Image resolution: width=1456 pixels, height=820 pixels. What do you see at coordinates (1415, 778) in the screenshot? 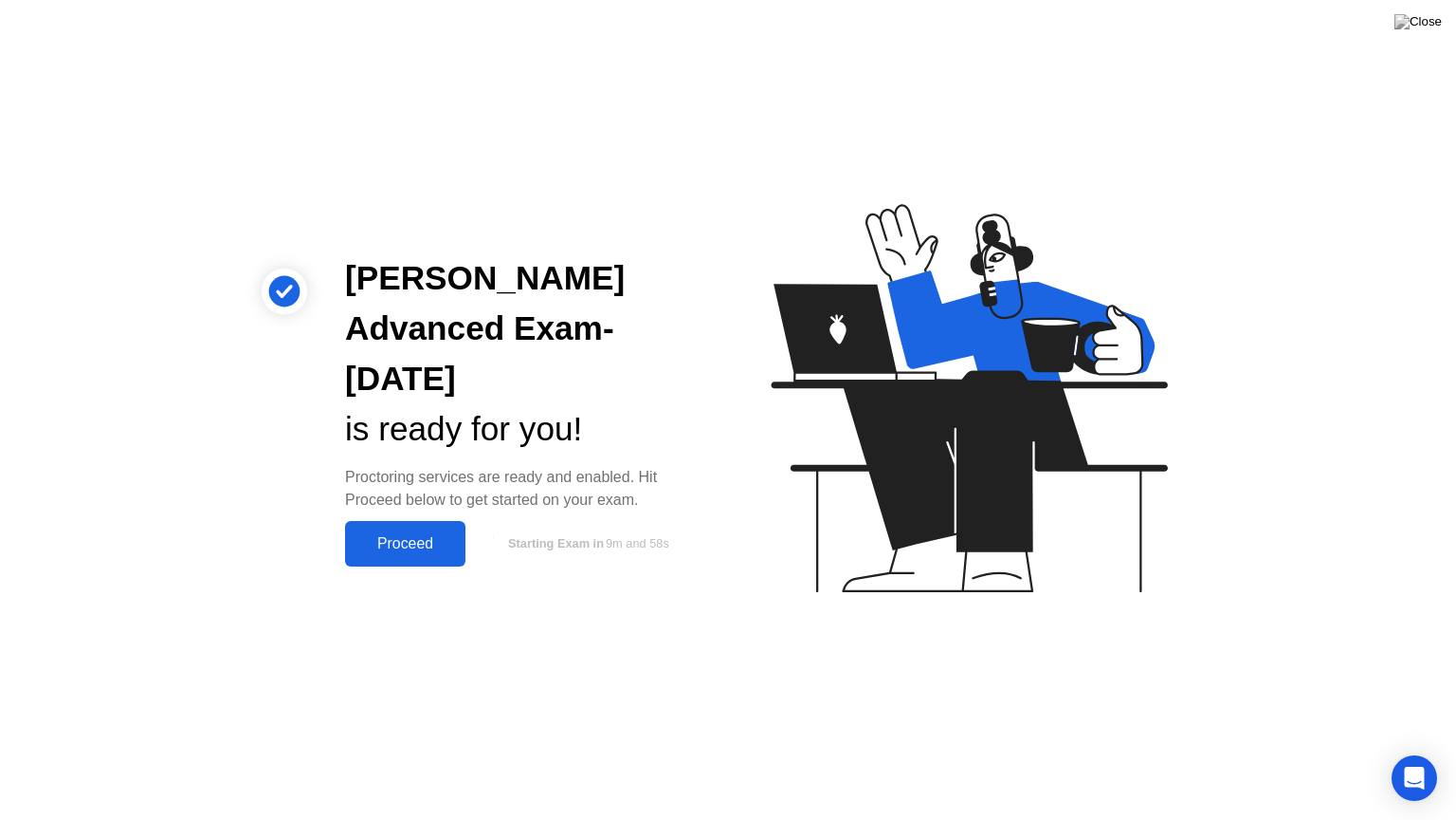
I see `div: Open Intercom Messenger` at bounding box center [1415, 778].